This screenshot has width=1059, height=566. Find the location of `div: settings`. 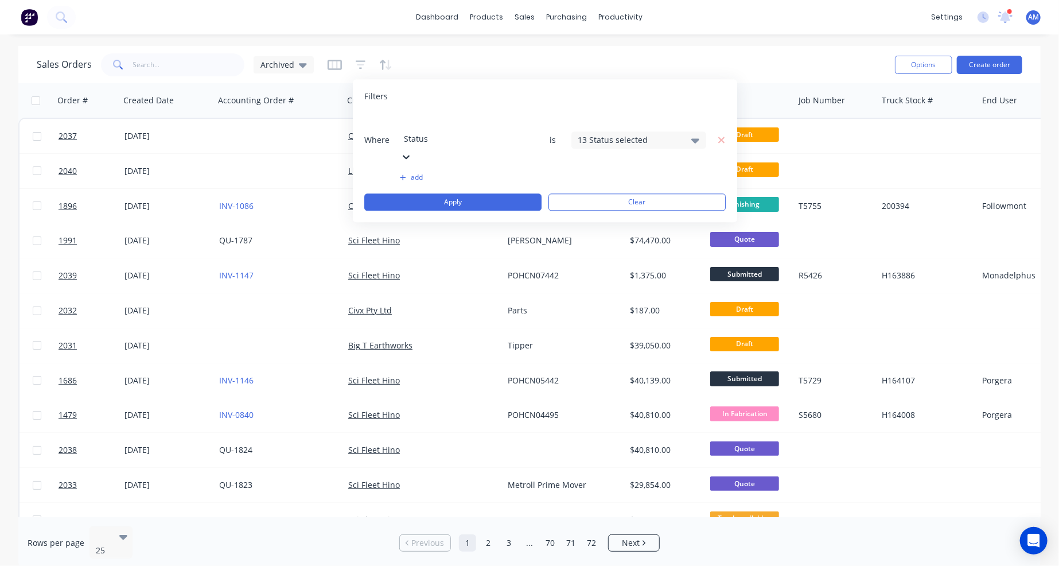

div: settings is located at coordinates (947, 17).